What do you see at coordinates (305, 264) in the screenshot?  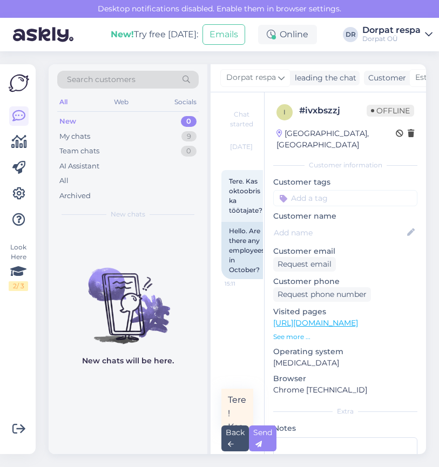 I see `div: Request email` at bounding box center [305, 264].